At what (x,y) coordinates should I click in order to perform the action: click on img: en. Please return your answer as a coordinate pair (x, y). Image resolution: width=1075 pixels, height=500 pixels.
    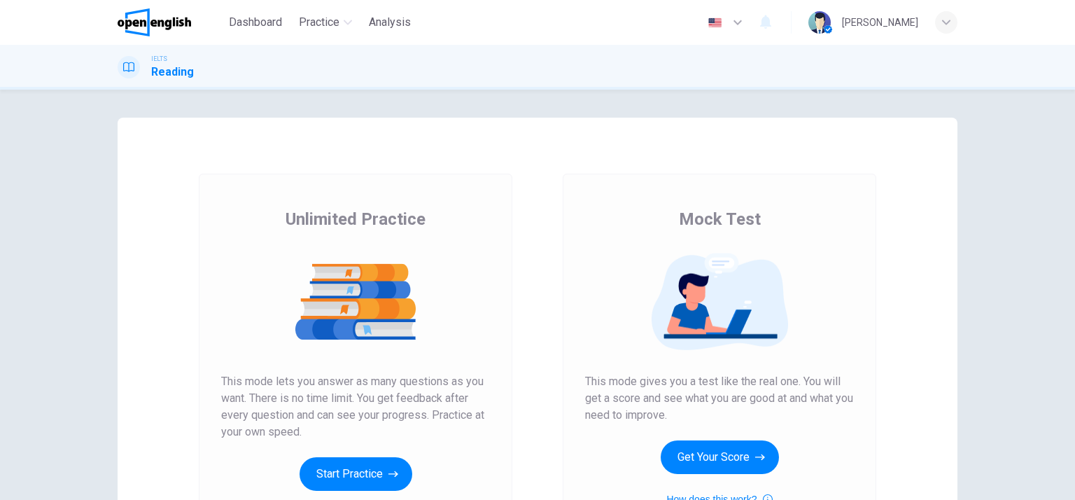
    Looking at the image, I should click on (715, 22).